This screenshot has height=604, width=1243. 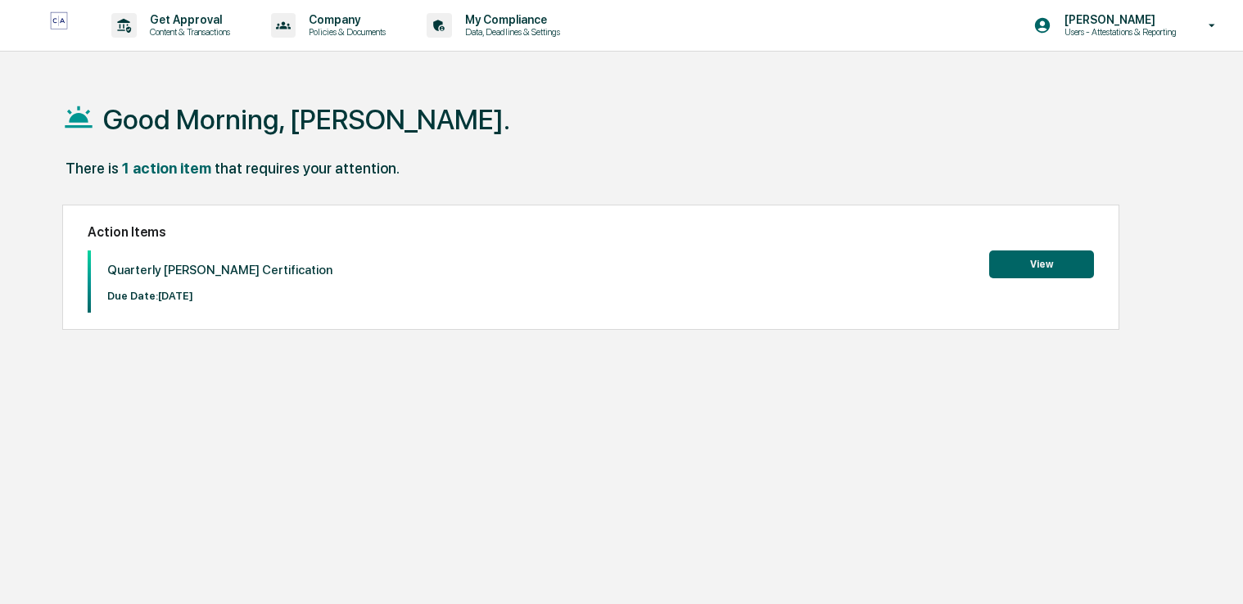 I want to click on div: that requires your attention., so click(x=307, y=168).